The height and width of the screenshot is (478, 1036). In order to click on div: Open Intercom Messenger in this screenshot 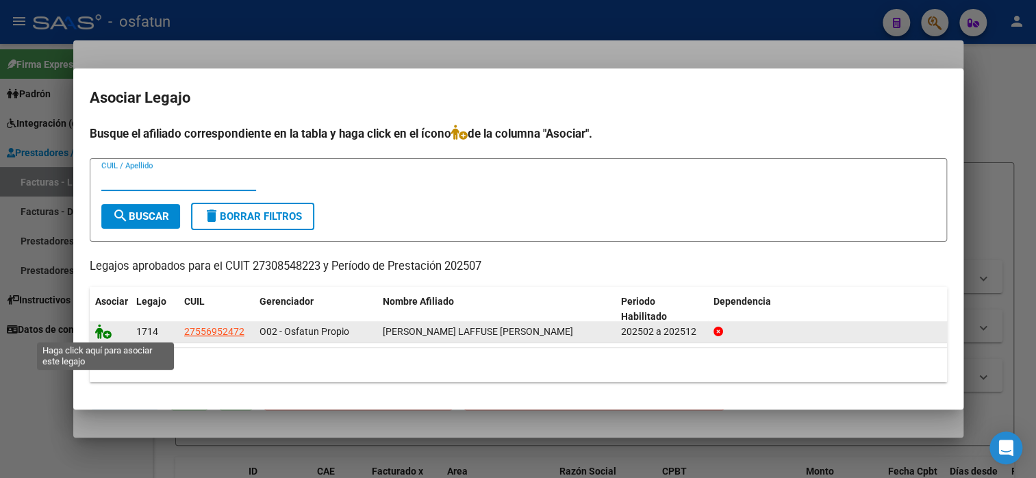, I will do `click(1006, 448)`.